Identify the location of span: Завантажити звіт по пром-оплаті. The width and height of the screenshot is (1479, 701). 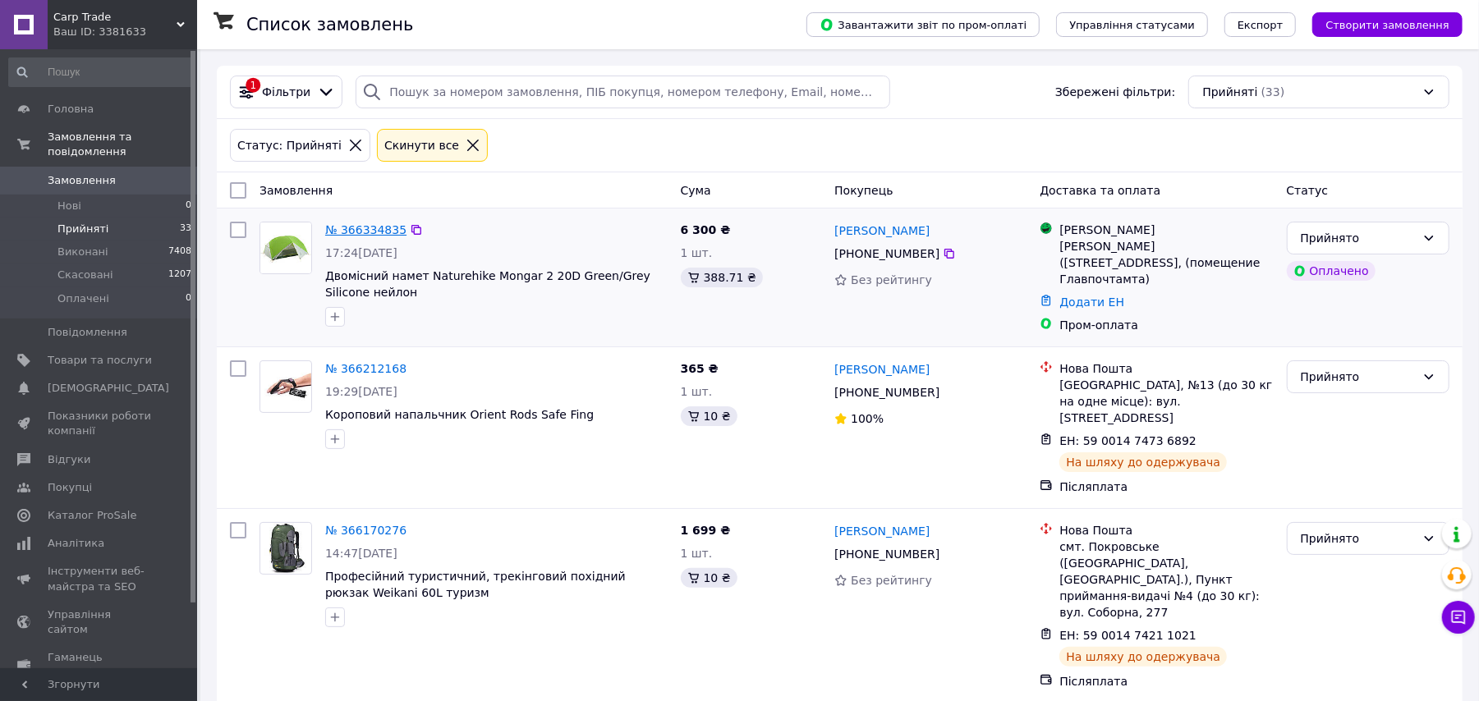
(923, 25).